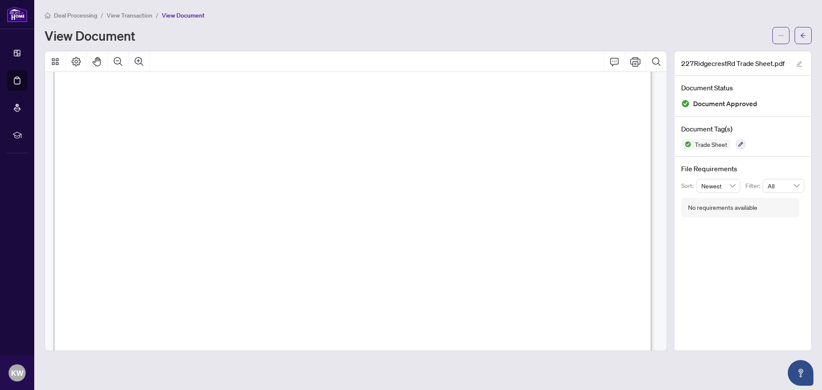  Describe the element at coordinates (129, 15) in the screenshot. I see `span: View Transaction` at that location.